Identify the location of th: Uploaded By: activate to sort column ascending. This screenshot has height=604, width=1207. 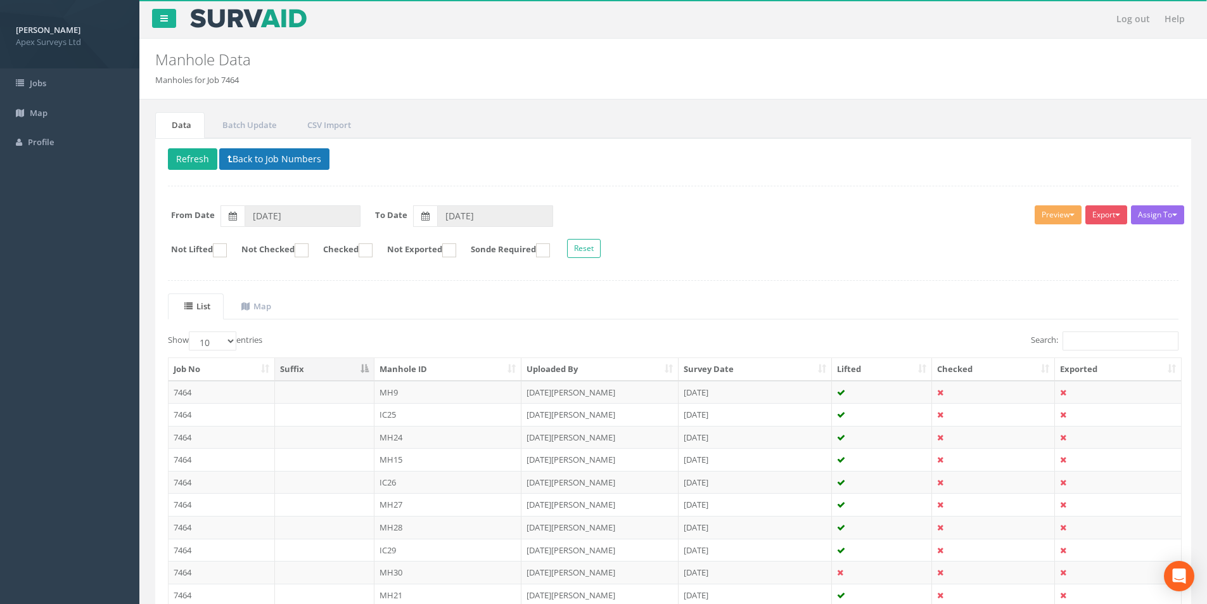
(600, 369).